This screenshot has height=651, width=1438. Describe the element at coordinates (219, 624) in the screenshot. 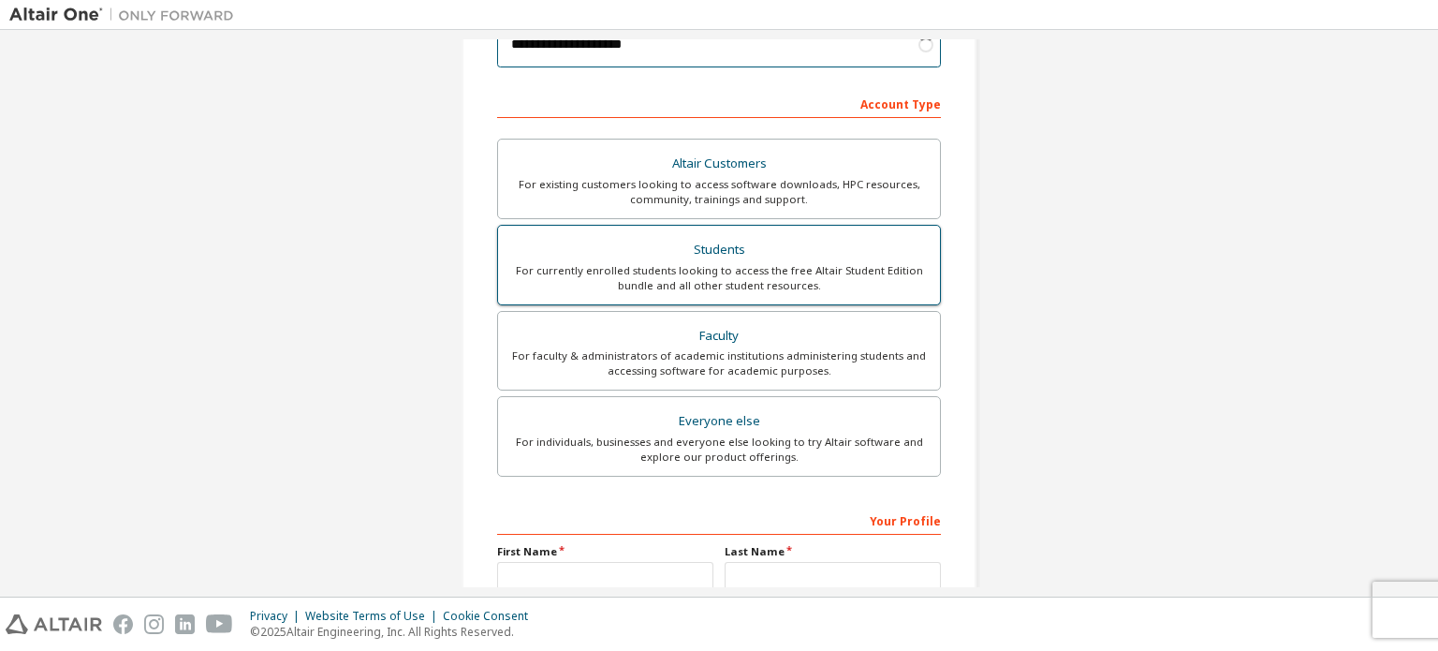

I see `img: youtube.svg` at that location.